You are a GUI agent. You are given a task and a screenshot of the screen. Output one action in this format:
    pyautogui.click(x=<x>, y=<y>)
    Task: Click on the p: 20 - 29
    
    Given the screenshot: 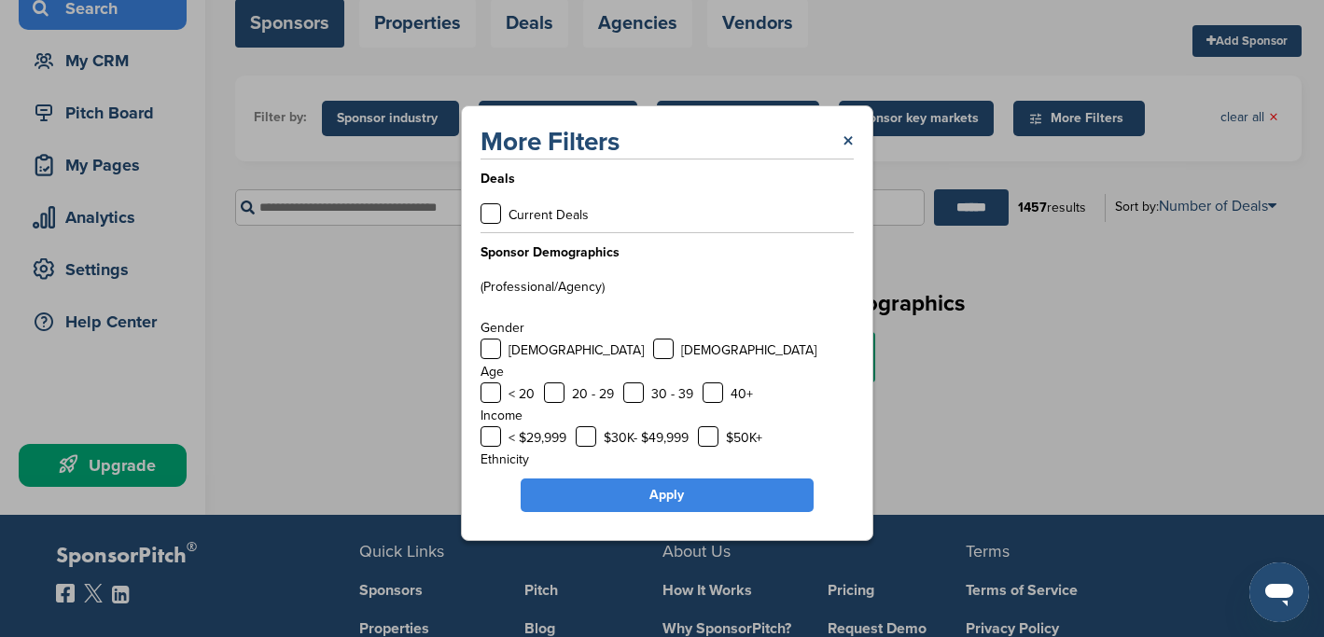 What is the action you would take?
    pyautogui.click(x=592, y=394)
    